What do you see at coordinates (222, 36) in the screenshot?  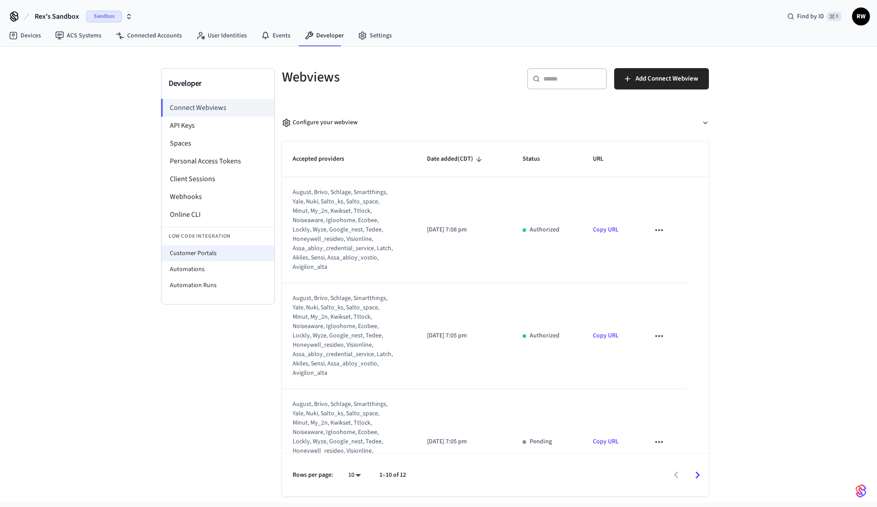 I see `a: User Identities` at bounding box center [222, 36].